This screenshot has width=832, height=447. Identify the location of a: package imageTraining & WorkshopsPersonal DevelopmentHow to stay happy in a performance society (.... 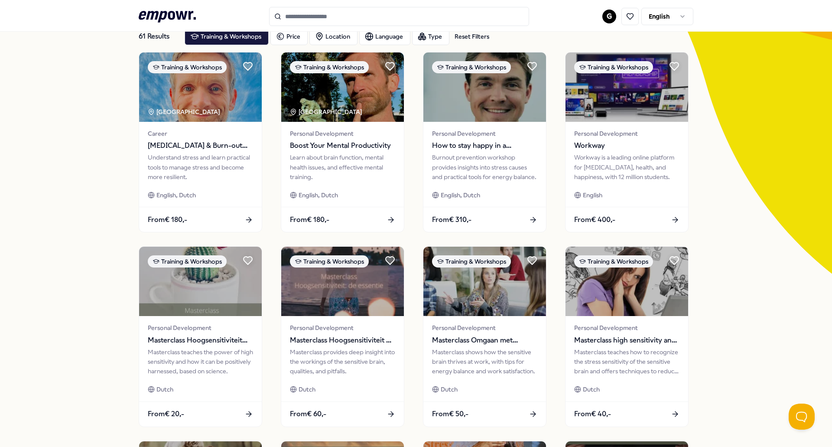
(485, 142).